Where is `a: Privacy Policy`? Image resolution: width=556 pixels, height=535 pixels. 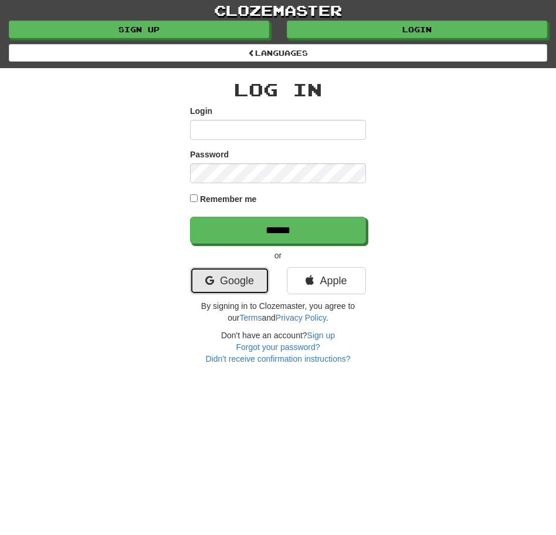
a: Privacy Policy is located at coordinates (301, 317).